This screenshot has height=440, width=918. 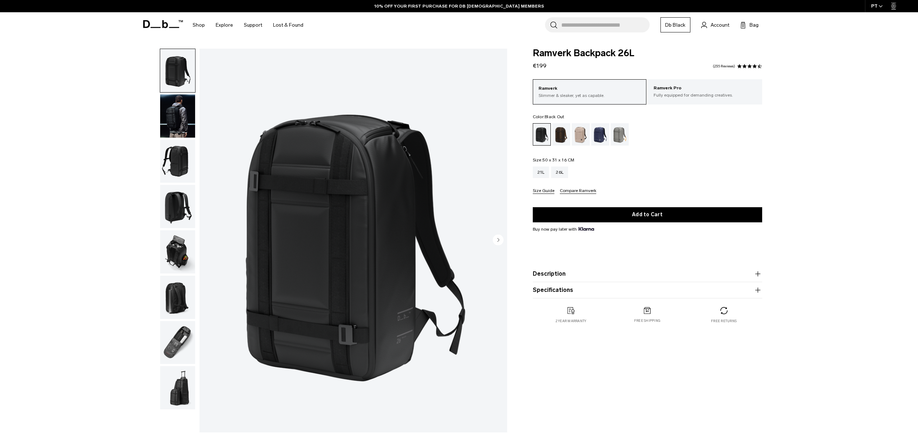 I want to click on span: Ramverk Backpack 26L, so click(x=647, y=53).